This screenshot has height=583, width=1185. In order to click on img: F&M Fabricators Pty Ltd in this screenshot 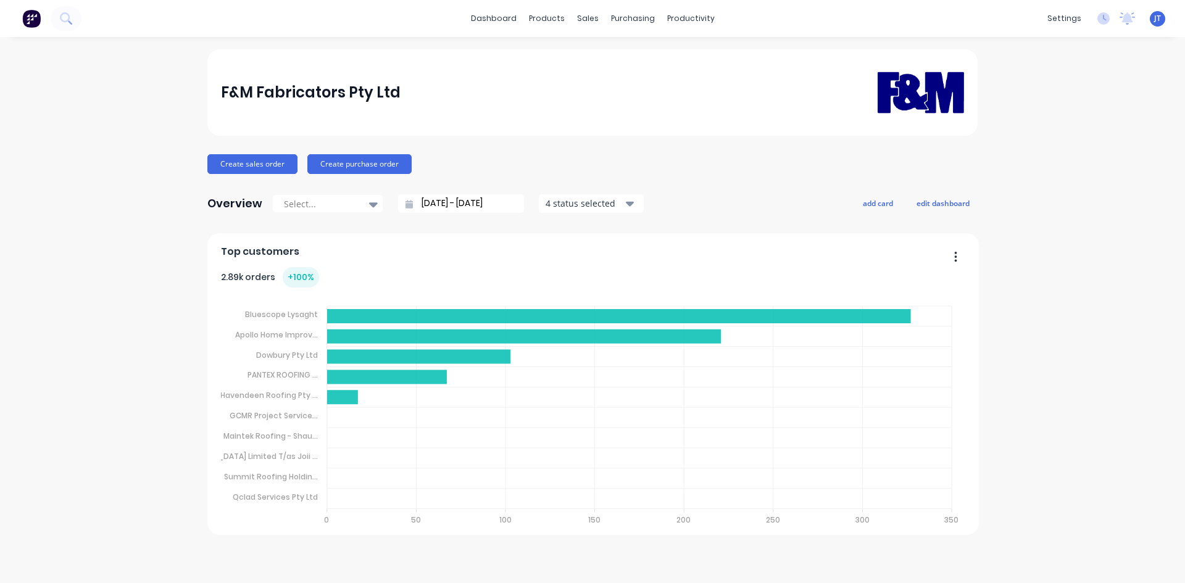, I will do `click(921, 92)`.